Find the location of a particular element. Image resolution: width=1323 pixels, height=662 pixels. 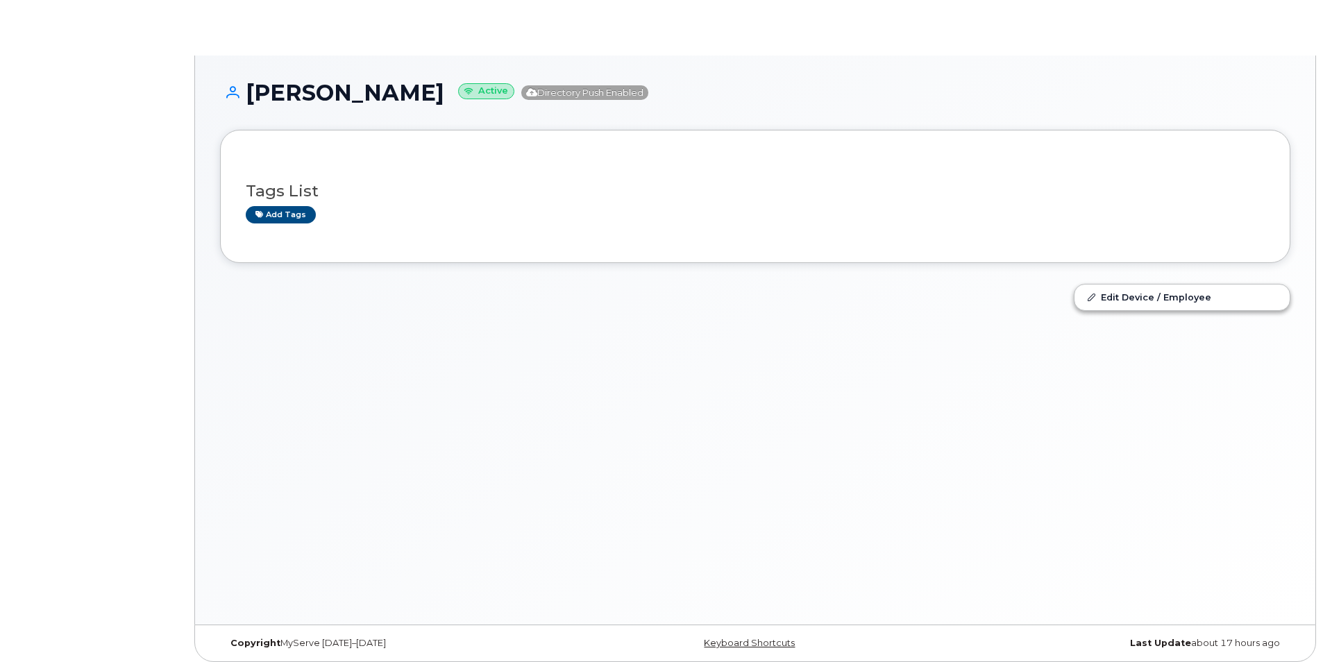

strong: Last Update is located at coordinates (1160, 643).